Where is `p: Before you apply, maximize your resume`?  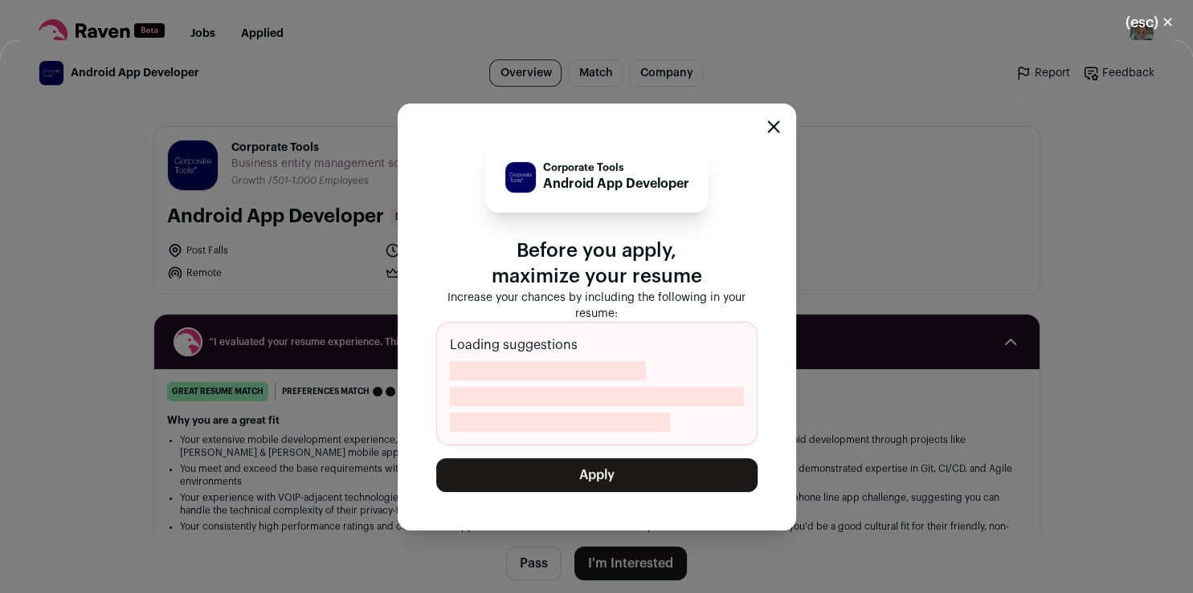 p: Before you apply, maximize your resume is located at coordinates (597, 264).